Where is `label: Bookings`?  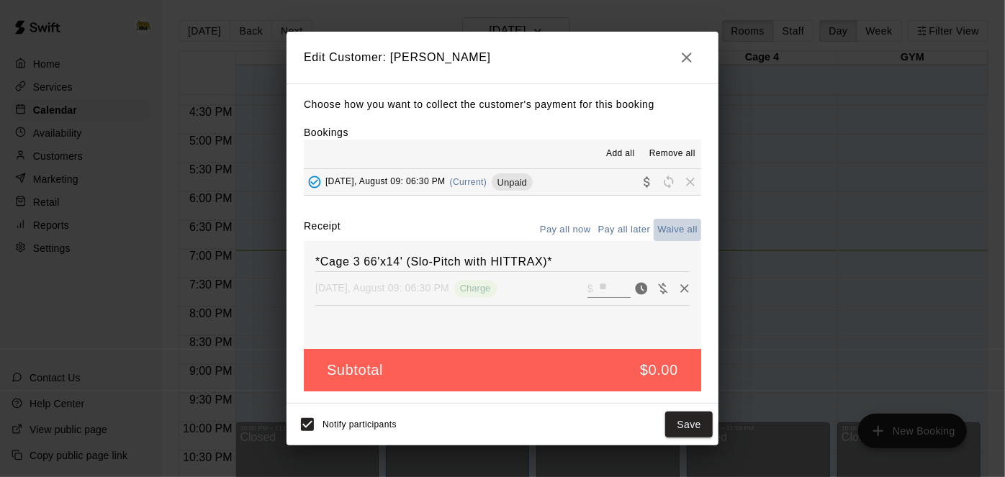 label: Bookings is located at coordinates (326, 132).